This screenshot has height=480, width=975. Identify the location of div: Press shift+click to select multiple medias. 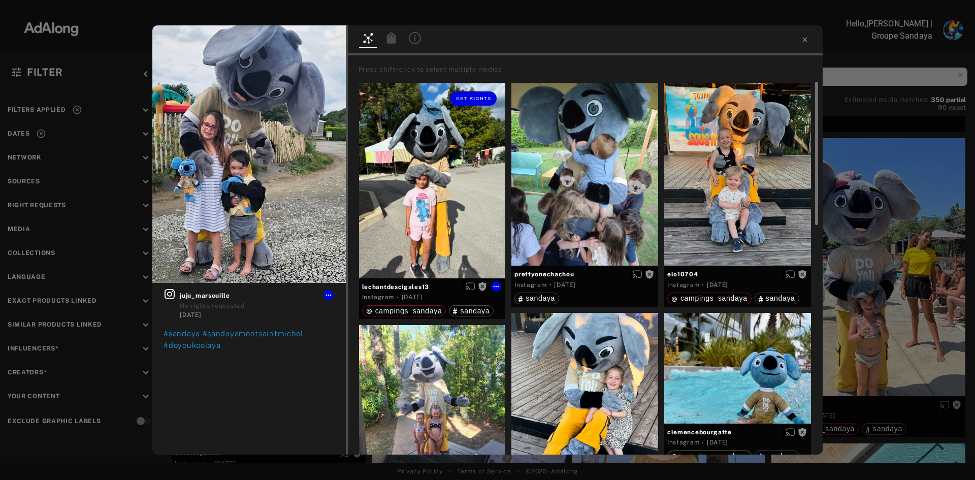
(588, 70).